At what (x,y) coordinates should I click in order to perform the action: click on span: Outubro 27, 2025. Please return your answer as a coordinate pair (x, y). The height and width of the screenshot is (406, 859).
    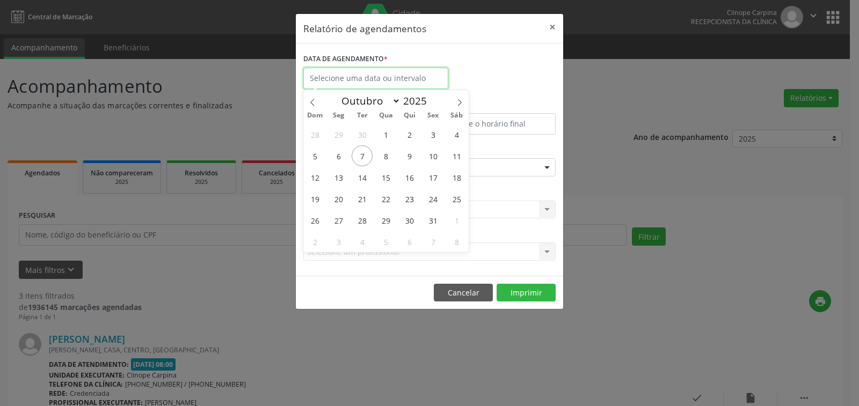
    Looking at the image, I should click on (338, 220).